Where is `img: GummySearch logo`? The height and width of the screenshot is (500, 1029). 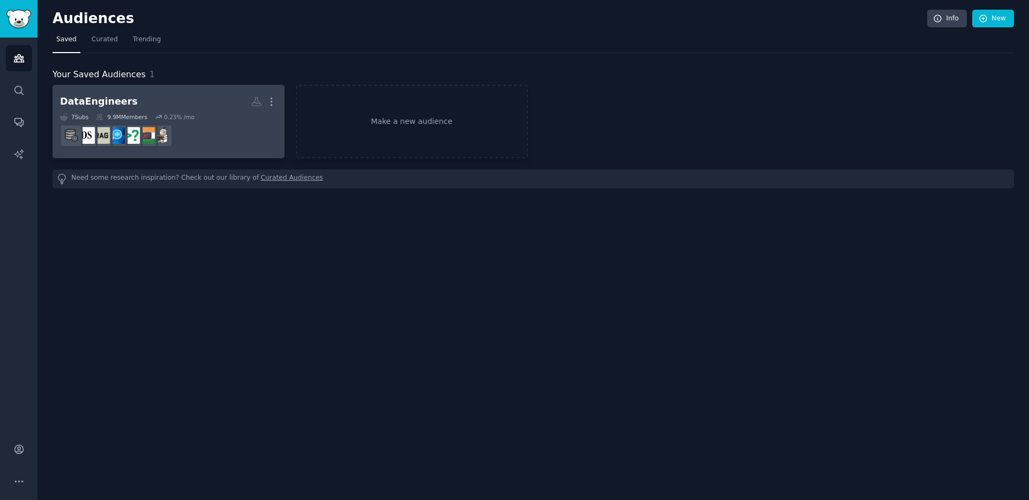 img: GummySearch logo is located at coordinates (19, 19).